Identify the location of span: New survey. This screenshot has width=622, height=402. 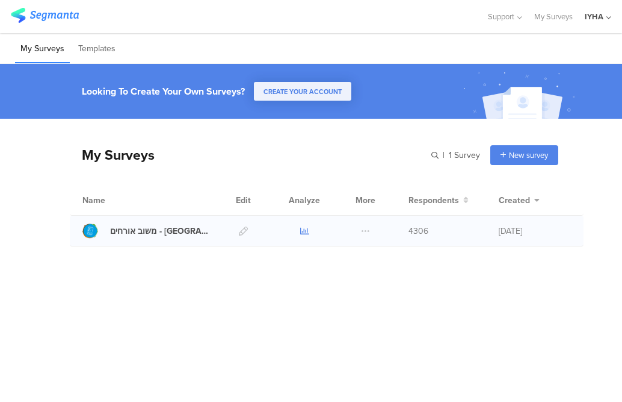
(529, 155).